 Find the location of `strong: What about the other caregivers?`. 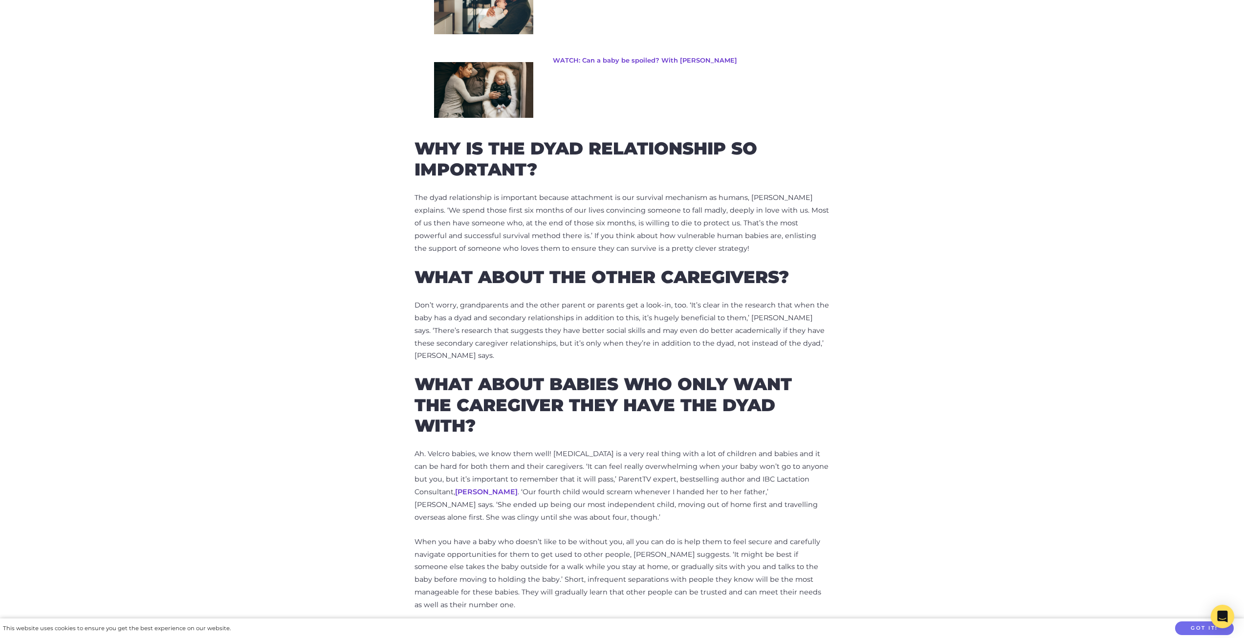

strong: What about the other caregivers? is located at coordinates (602, 277).